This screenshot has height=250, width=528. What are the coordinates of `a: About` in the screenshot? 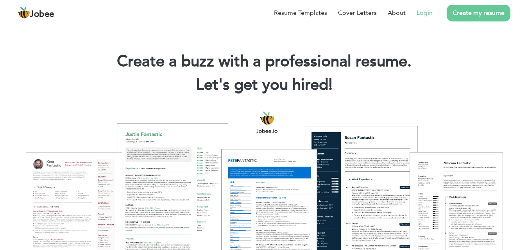 It's located at (397, 13).